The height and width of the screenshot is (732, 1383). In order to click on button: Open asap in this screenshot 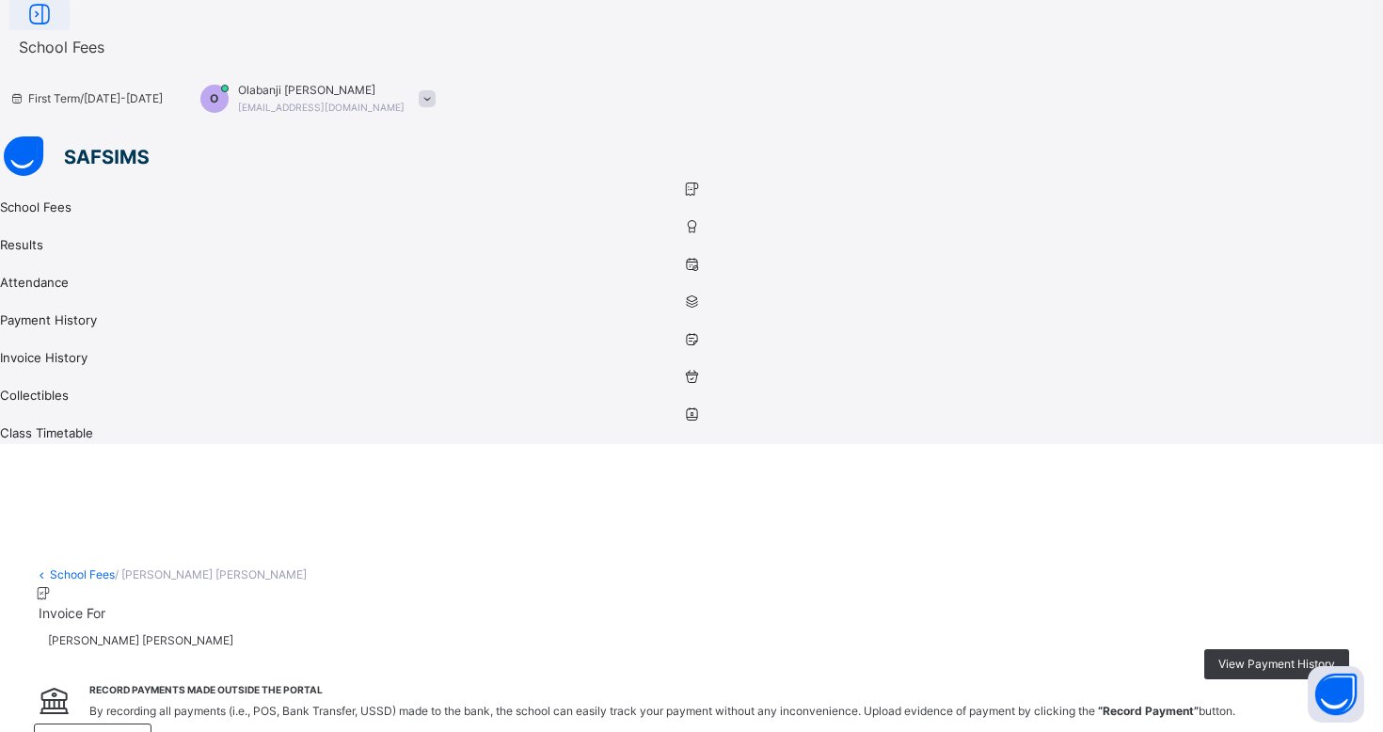, I will do `click(1336, 694)`.